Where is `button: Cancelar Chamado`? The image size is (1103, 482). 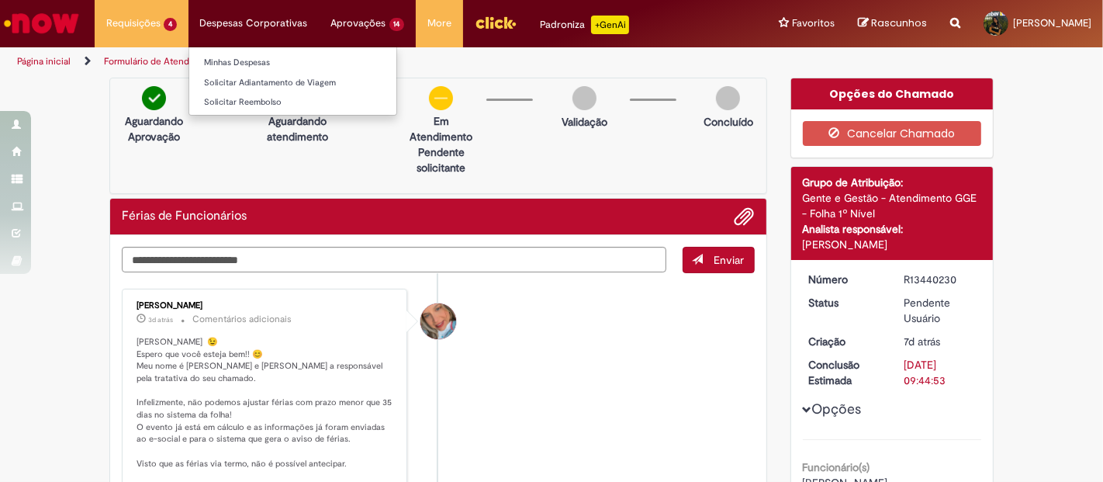
button: Cancelar Chamado is located at coordinates (892, 133).